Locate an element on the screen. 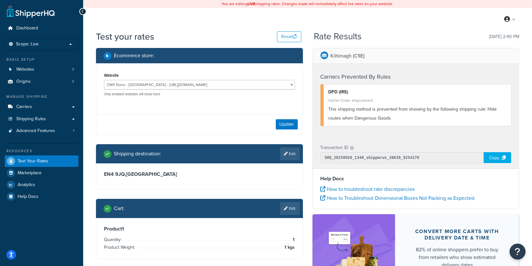  li: Analytics is located at coordinates (42, 185).